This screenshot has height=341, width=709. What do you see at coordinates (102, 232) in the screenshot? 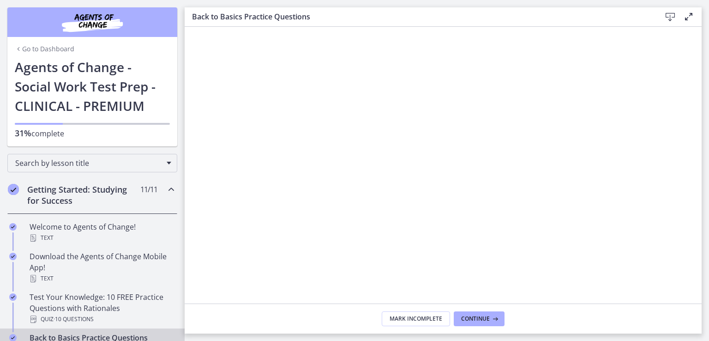
I see `div: Welcome to Agents of Change!` at bounding box center [102, 232].